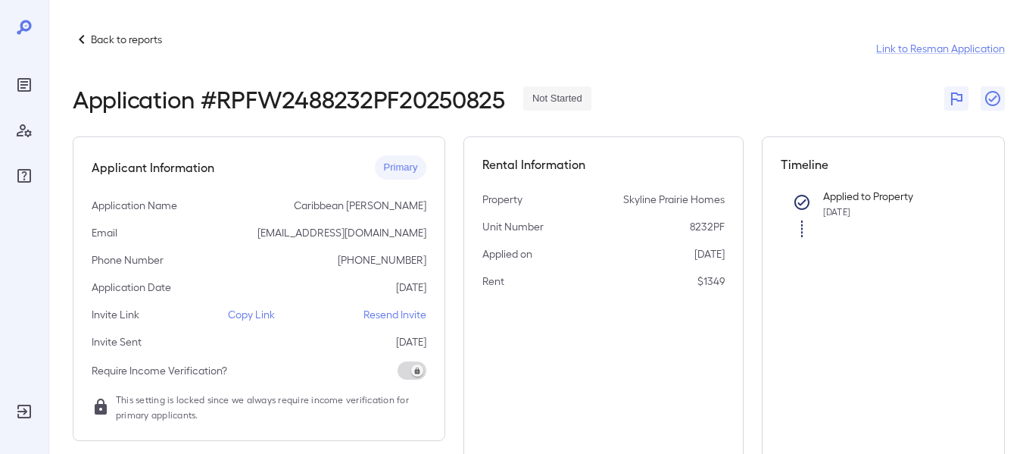  Describe the element at coordinates (159, 370) in the screenshot. I see `p: Require Income Verification?` at that location.